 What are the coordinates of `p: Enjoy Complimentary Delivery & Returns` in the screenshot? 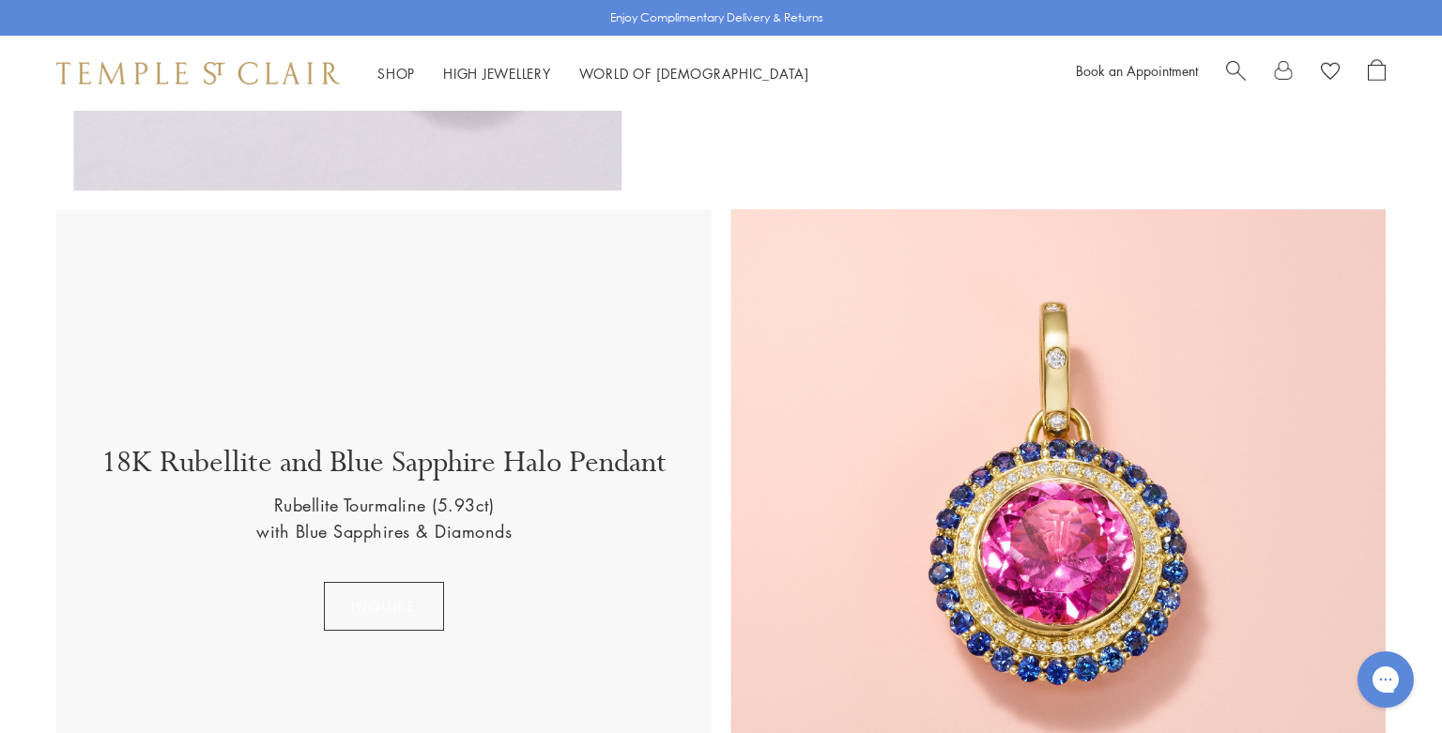 It's located at (716, 18).